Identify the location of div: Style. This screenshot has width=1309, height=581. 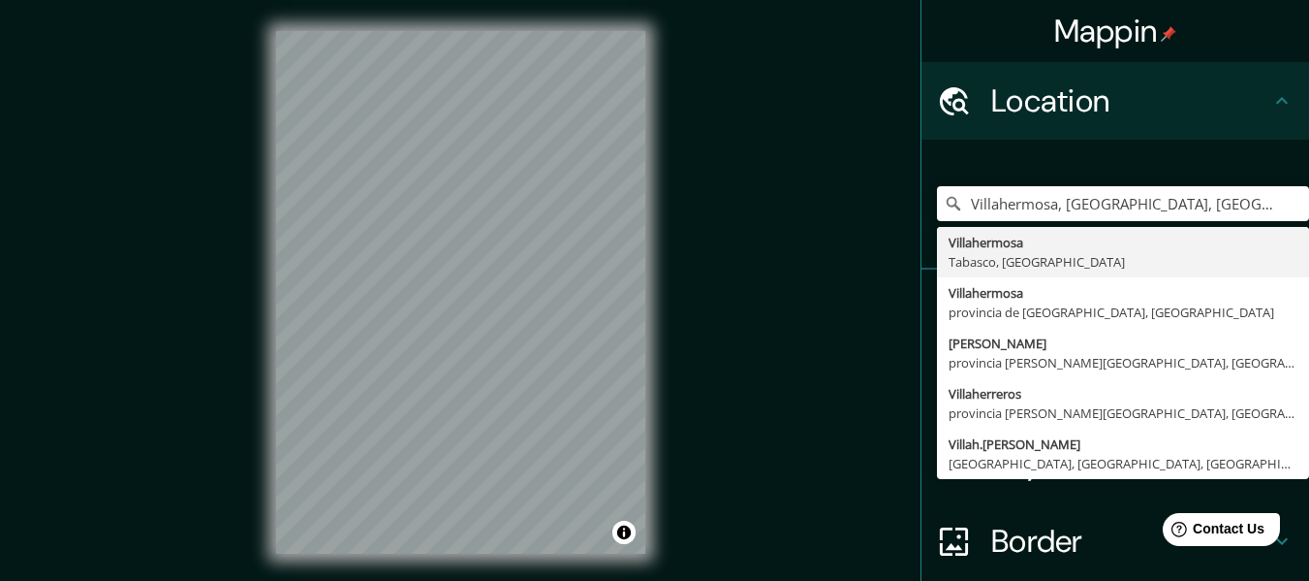
(1116, 386).